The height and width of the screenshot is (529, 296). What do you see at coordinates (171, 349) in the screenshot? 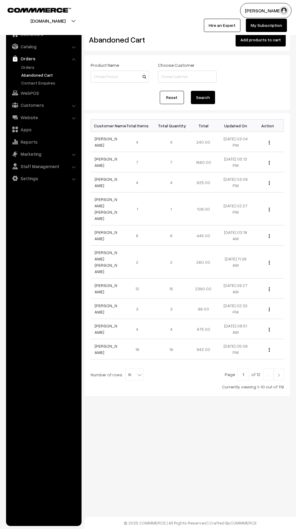
I see `td: 19` at bounding box center [171, 349].